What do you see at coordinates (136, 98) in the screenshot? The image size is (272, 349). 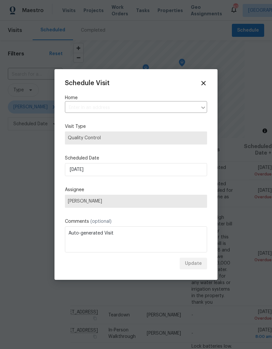 I see `label: Home` at bounding box center [136, 98].